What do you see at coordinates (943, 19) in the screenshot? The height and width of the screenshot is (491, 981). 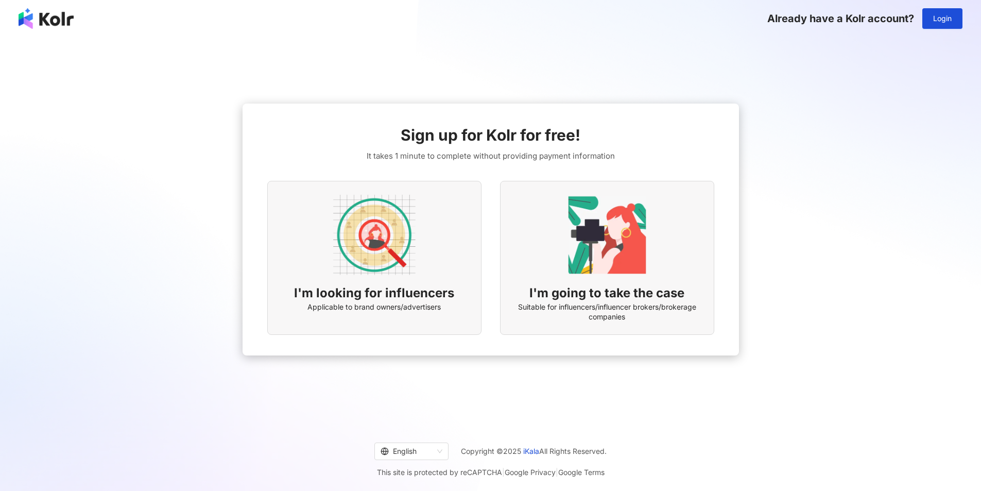 I see `span: Login` at bounding box center [943, 19].